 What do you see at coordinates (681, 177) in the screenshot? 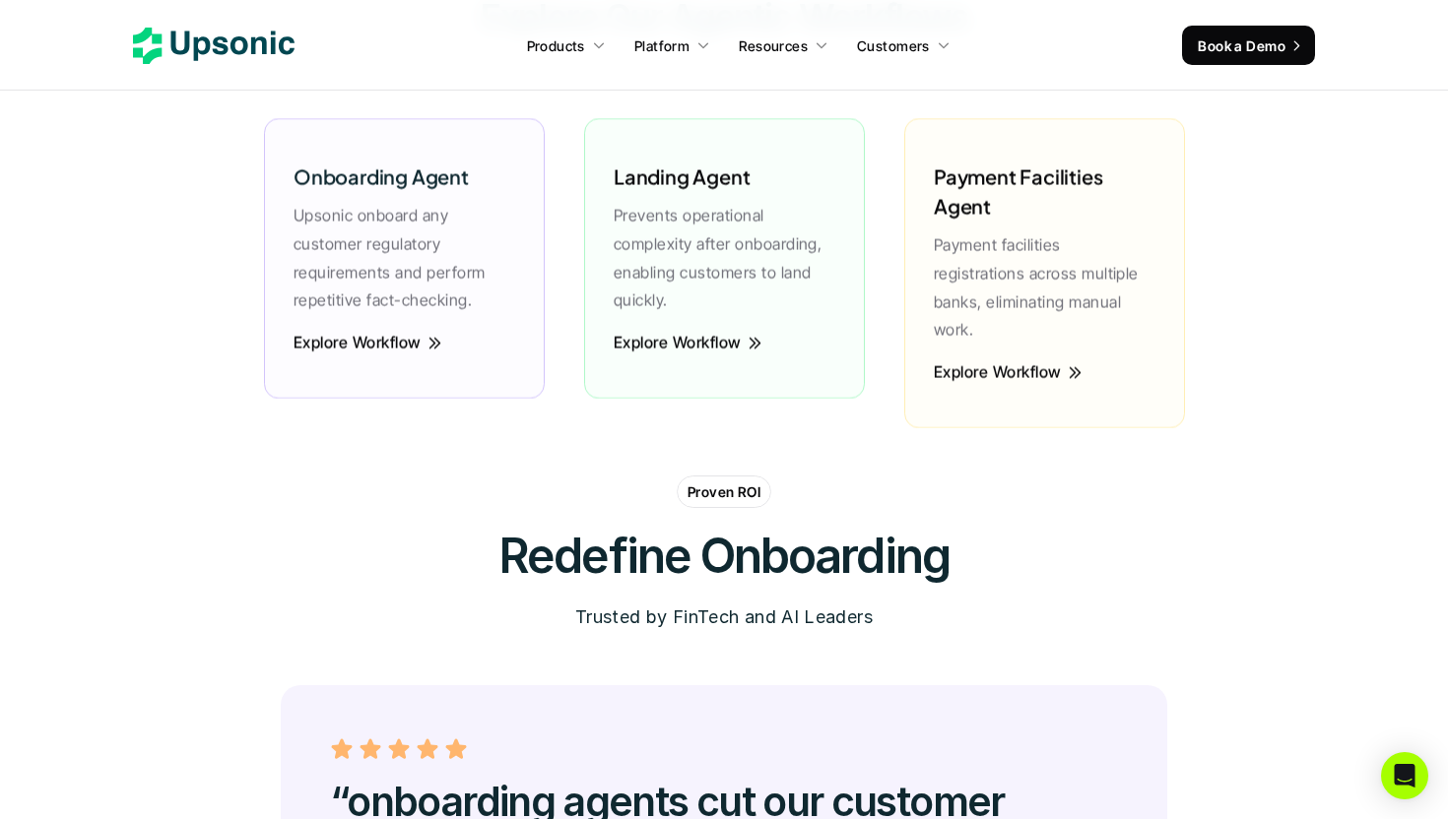
I see `h6: Landing Agent` at bounding box center [681, 177].